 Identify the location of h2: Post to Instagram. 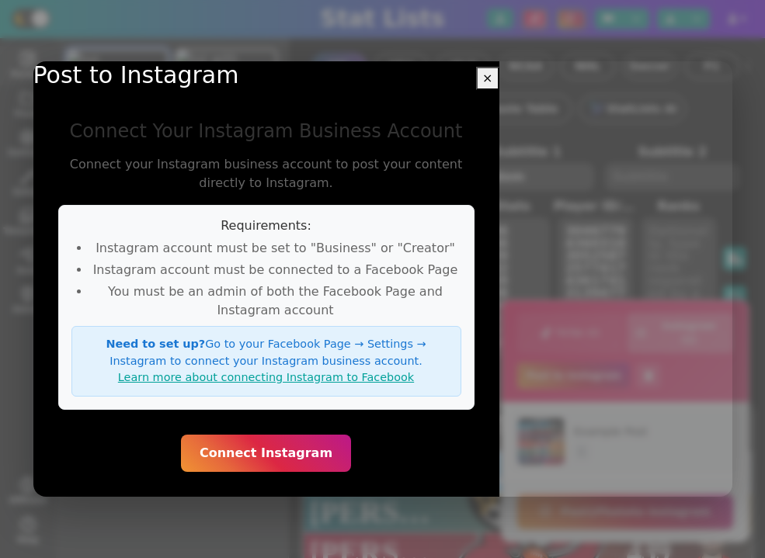
(136, 75).